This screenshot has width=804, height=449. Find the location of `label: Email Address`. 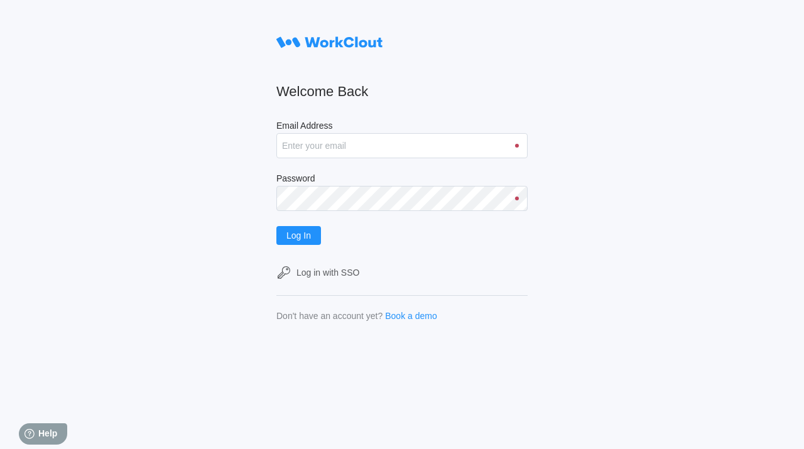

label: Email Address is located at coordinates (402, 127).